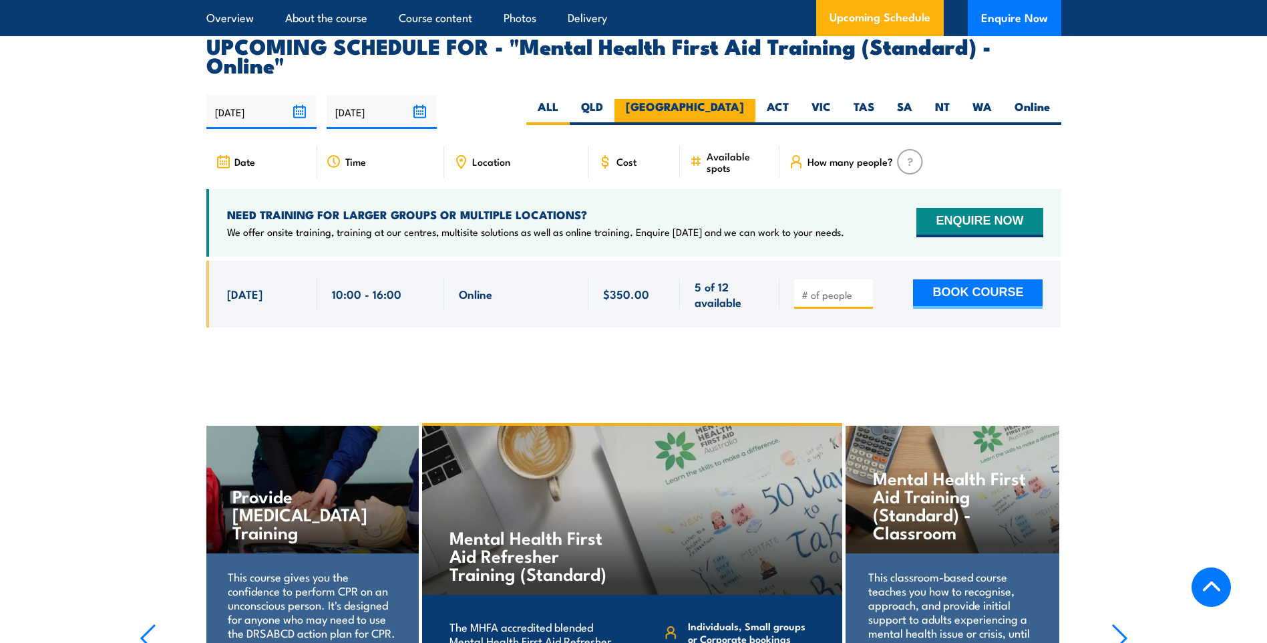 The image size is (1267, 643). Describe the element at coordinates (261, 112) in the screenshot. I see `input: From date` at that location.